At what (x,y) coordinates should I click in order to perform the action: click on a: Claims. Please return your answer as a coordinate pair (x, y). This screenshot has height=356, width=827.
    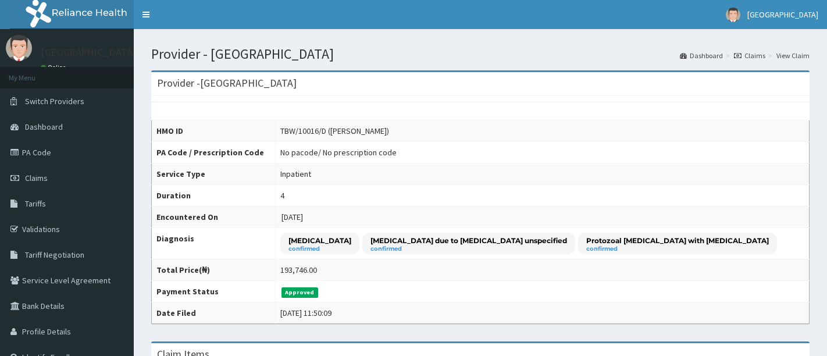
    Looking at the image, I should click on (750, 55).